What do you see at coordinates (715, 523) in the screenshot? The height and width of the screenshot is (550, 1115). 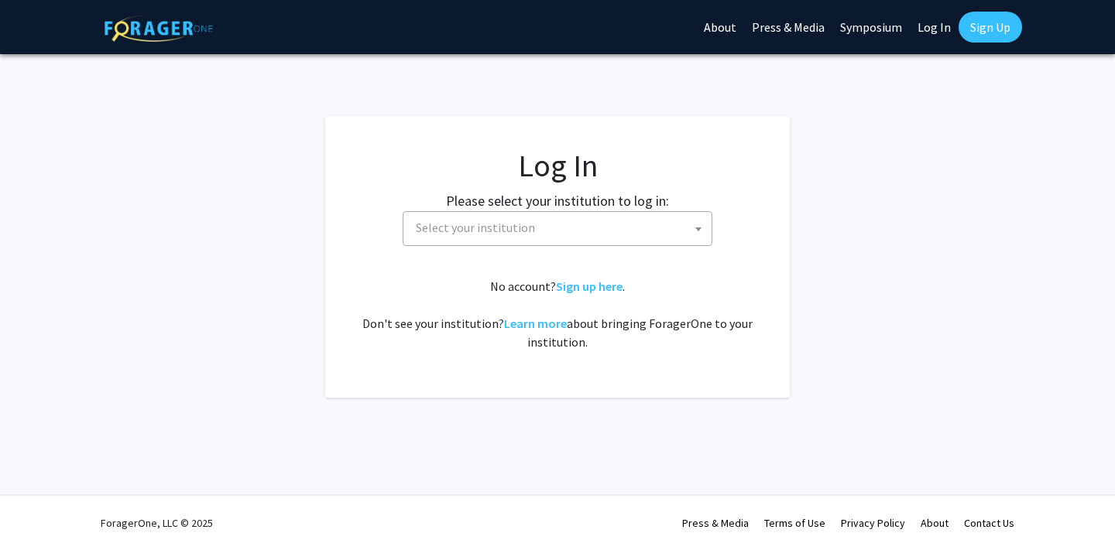 I see `a: Press & Media` at bounding box center [715, 523].